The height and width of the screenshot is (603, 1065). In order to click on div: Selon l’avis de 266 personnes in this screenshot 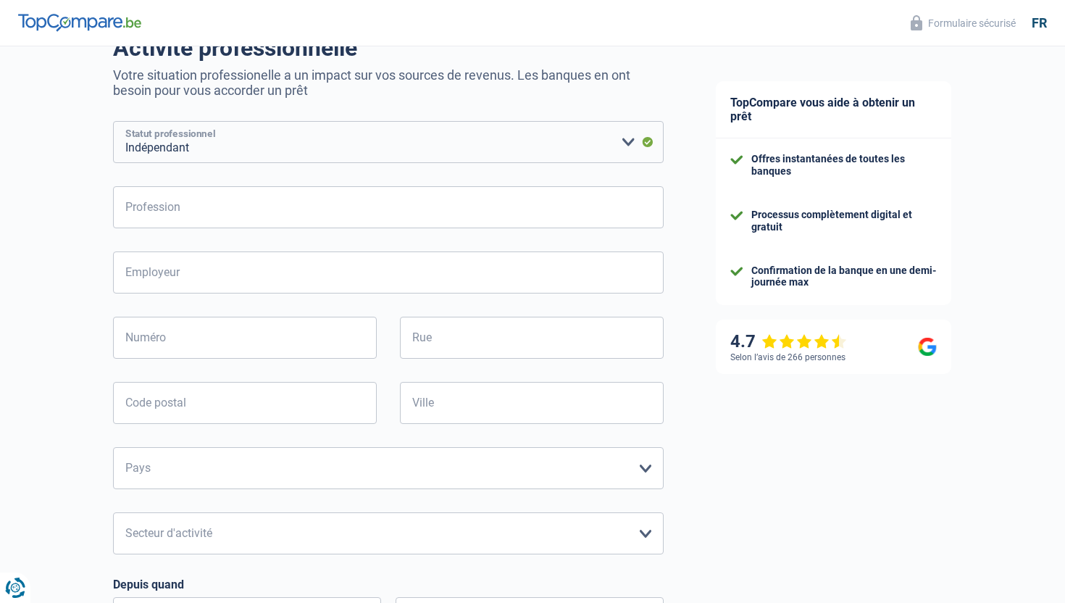, I will do `click(788, 357)`.